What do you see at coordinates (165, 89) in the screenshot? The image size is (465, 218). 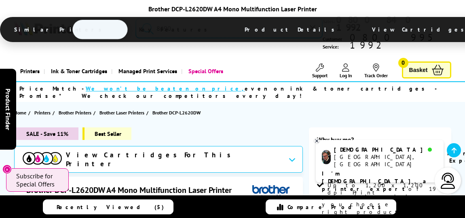 I see `span: We won’t be beaten on price,` at bounding box center [165, 89].